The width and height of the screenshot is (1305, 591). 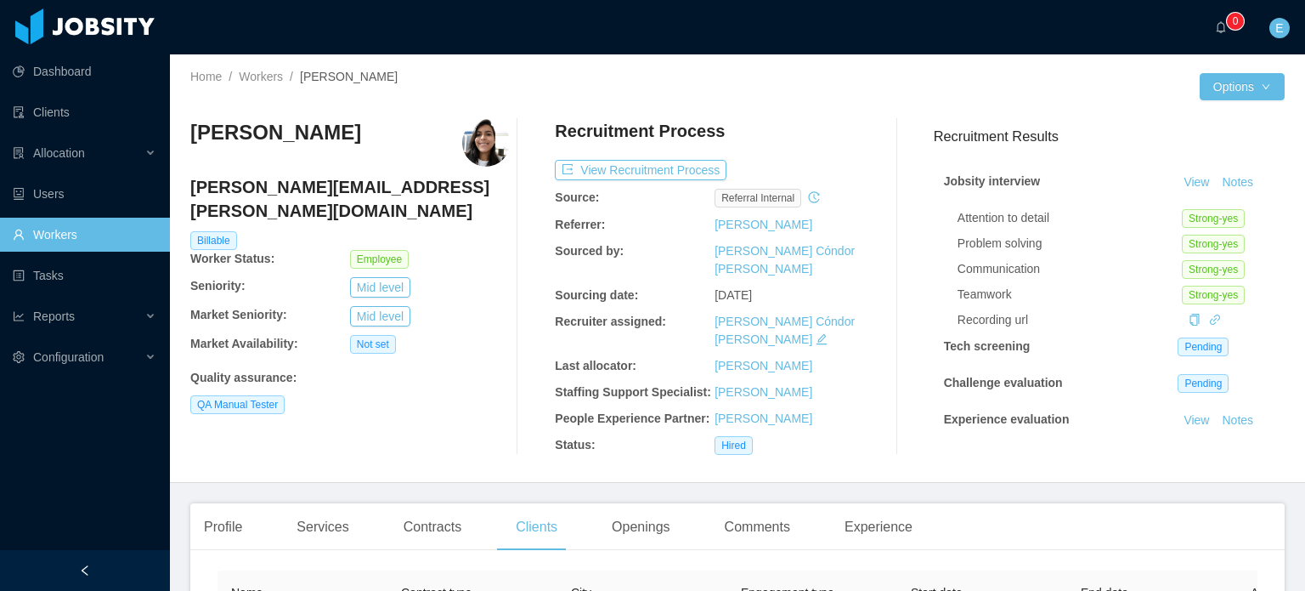 What do you see at coordinates (1279, 28) in the screenshot?
I see `span: E` at bounding box center [1279, 28].